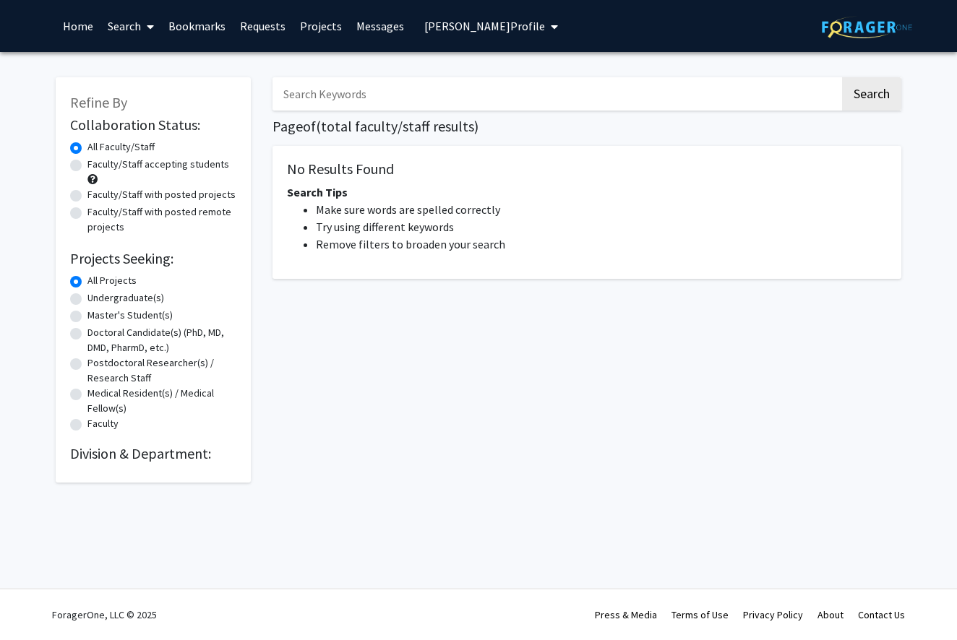  What do you see at coordinates (112, 280) in the screenshot?
I see `label: All Projects` at bounding box center [112, 280].